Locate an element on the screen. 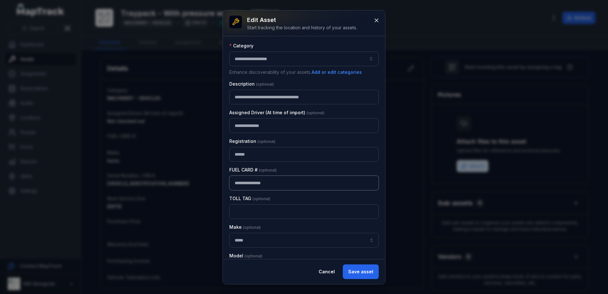 The image size is (608, 294). button: Cancel is located at coordinates (326, 271).